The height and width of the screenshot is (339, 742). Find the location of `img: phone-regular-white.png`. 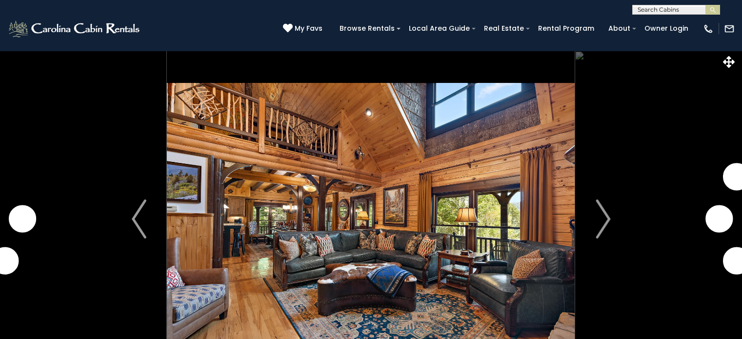

img: phone-regular-white.png is located at coordinates (708, 29).